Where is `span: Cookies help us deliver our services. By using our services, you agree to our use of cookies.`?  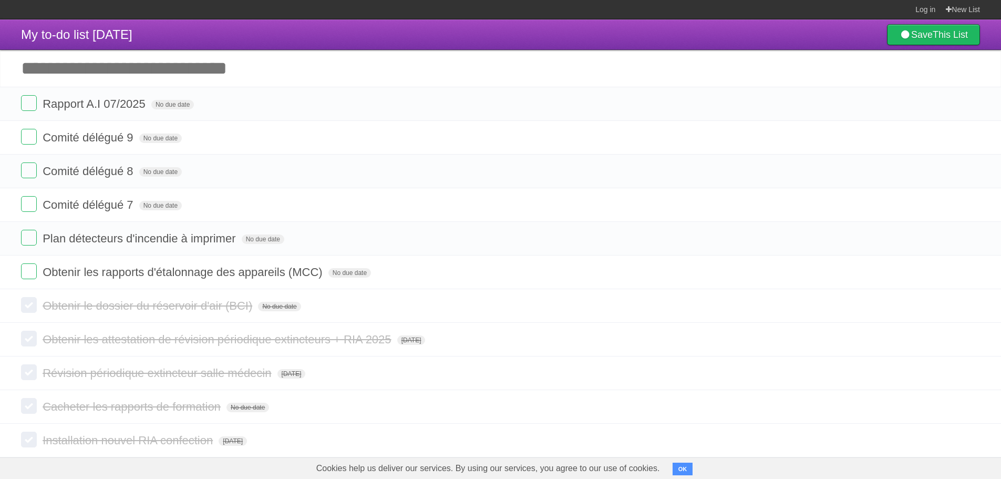 span: Cookies help us deliver our services. By using our services, you agree to our use of cookies. is located at coordinates (488, 468).